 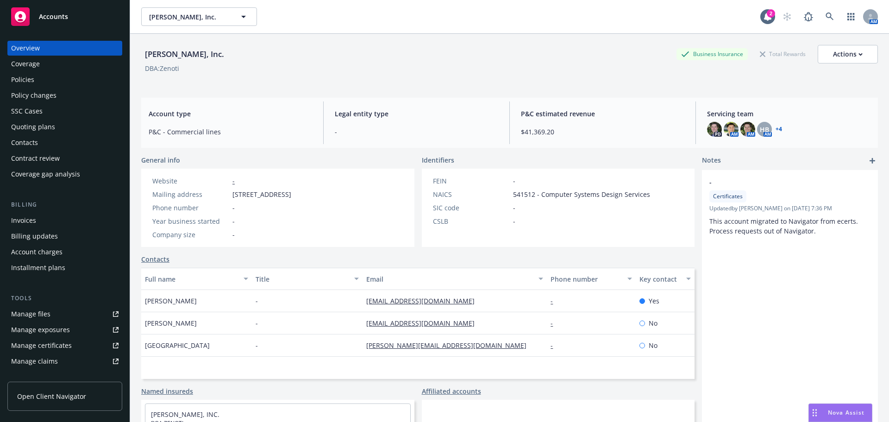 I want to click on div: Total Rewards, so click(x=783, y=54).